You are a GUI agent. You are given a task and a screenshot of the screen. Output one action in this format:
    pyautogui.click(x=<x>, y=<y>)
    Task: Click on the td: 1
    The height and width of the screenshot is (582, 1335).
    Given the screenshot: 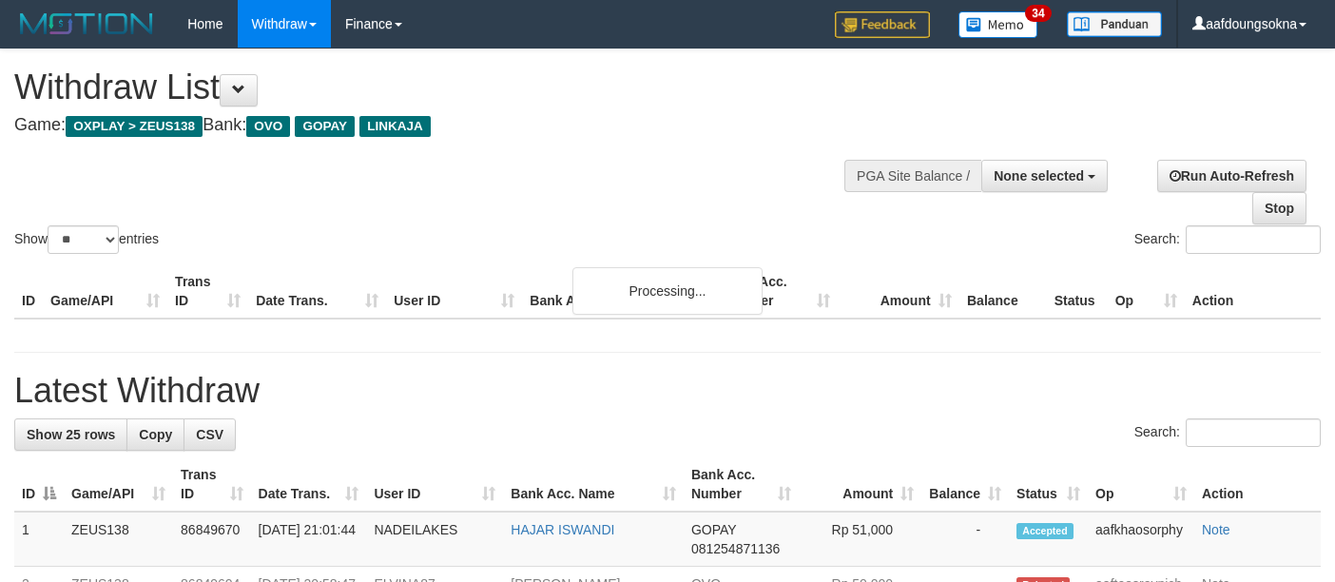 What is the action you would take?
    pyautogui.click(x=39, y=539)
    